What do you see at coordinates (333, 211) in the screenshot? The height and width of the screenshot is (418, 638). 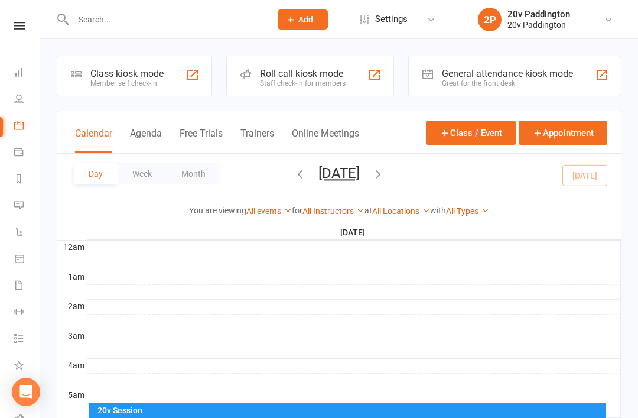 I see `a: All Instructors` at bounding box center [333, 211].